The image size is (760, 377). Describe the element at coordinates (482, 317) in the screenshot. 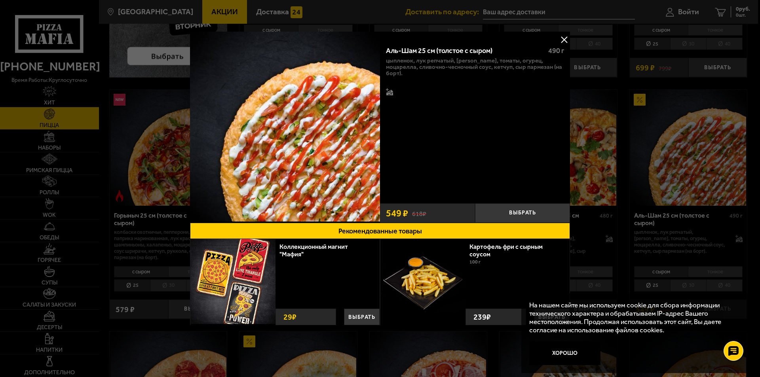

I see `strong: 239 ₽` at that location.